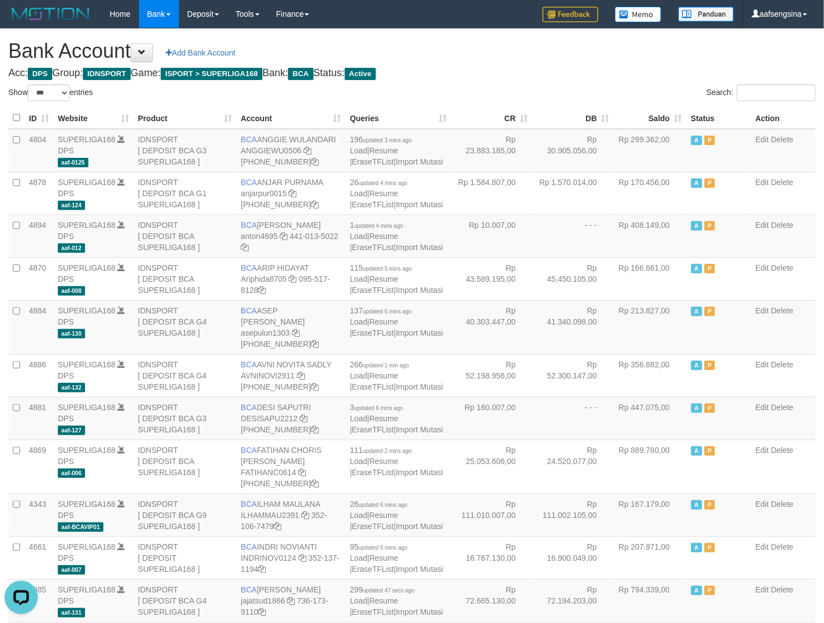 The image size is (824, 623). What do you see at coordinates (650, 558) in the screenshot?
I see `td: Rp 207.971,00` at bounding box center [650, 558].